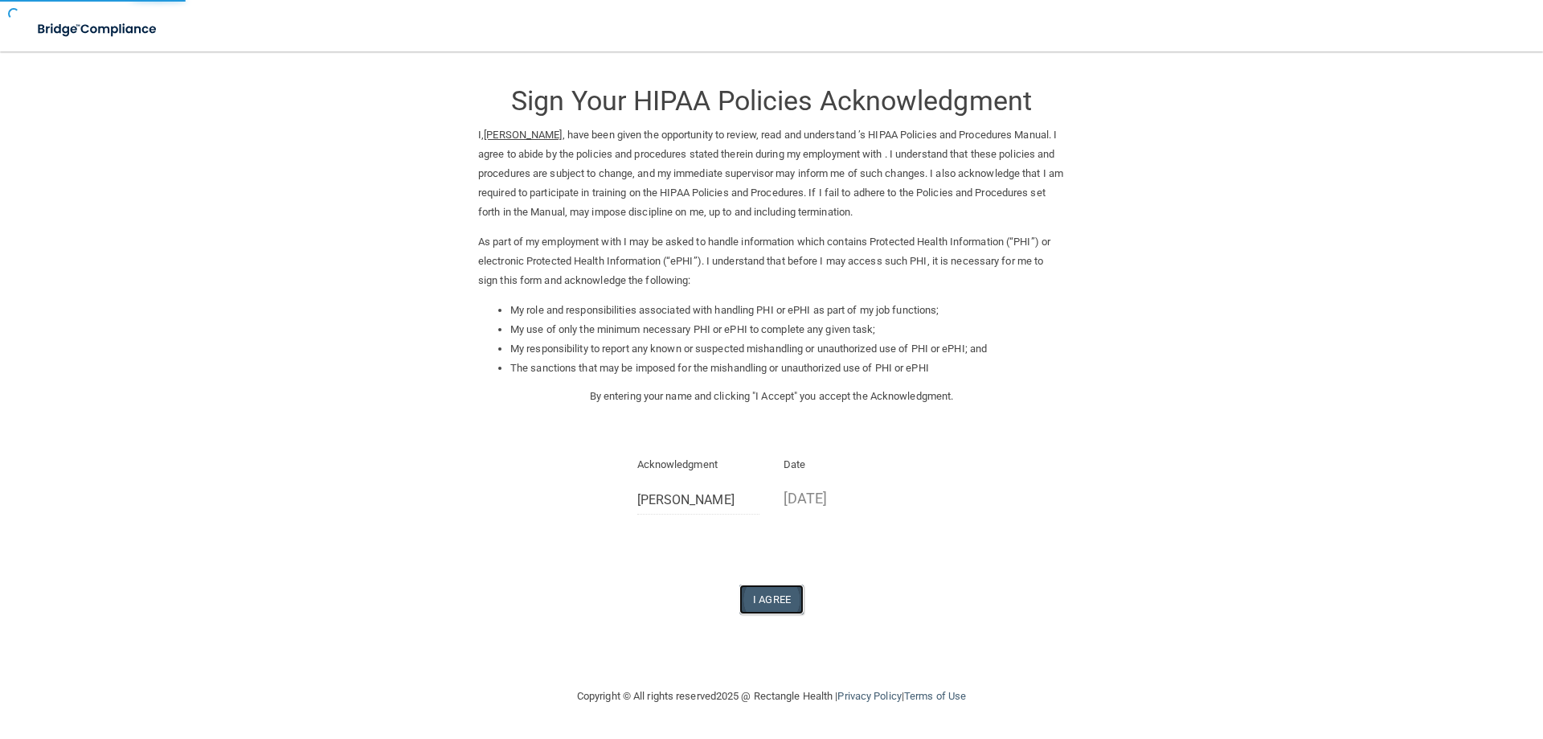 The width and height of the screenshot is (1543, 739). Describe the element at coordinates (869, 695) in the screenshot. I see `a: Privacy Policy` at that location.